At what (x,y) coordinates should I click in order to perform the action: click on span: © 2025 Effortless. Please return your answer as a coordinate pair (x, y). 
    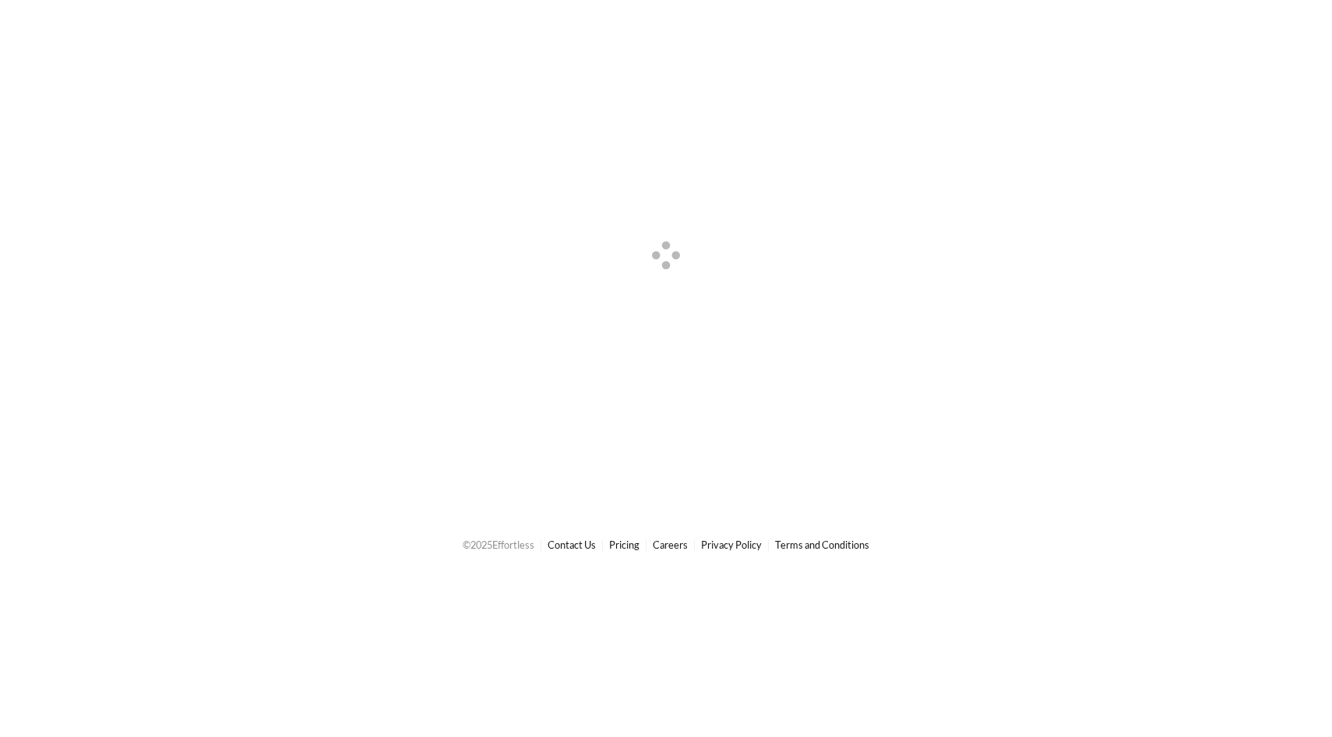
    Looking at the image, I should click on (498, 545).